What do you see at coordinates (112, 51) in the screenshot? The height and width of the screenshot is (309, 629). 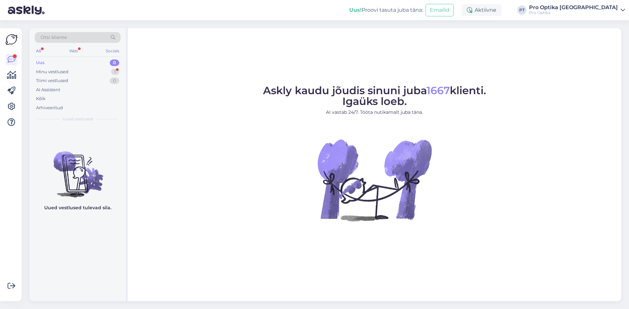 I see `div: Socials` at bounding box center [112, 51].